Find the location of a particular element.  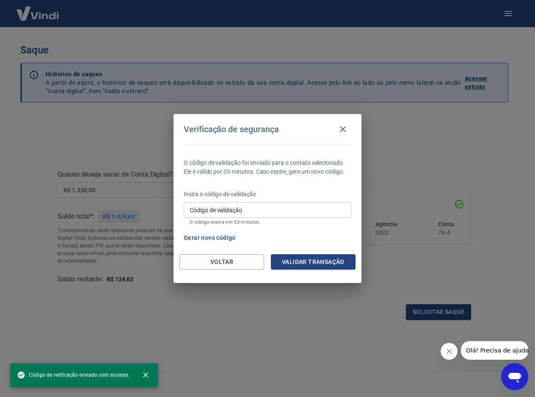

h4: Verificação de segurança is located at coordinates (231, 129).